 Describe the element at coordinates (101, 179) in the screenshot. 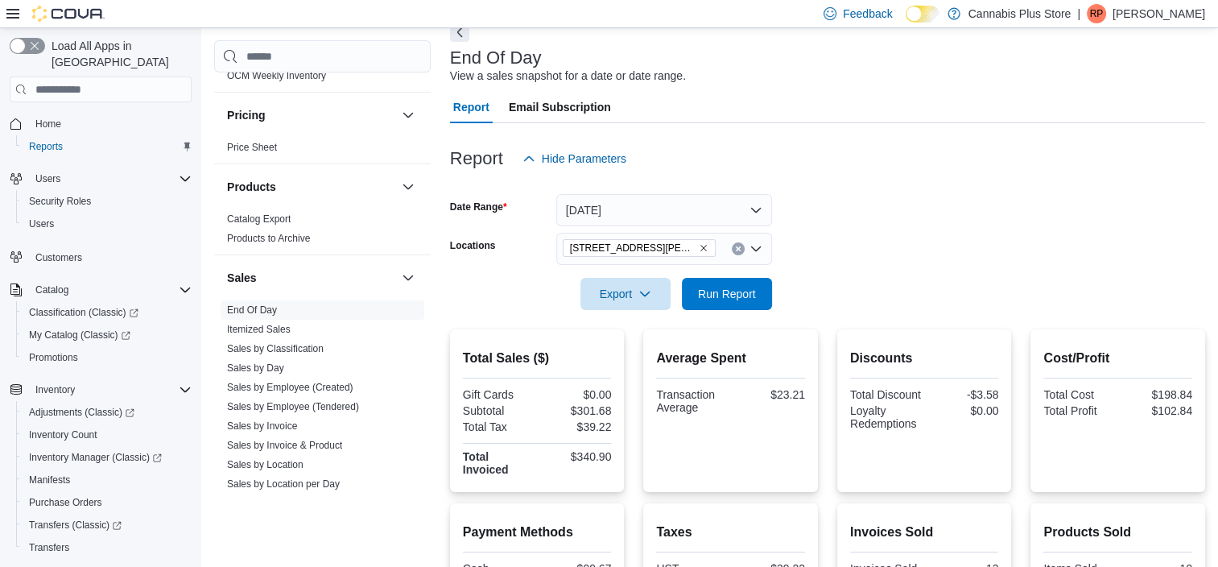

I see `button: Users` at that location.